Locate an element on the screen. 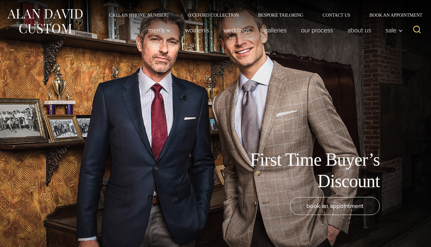  button: View Search Form is located at coordinates (417, 30).